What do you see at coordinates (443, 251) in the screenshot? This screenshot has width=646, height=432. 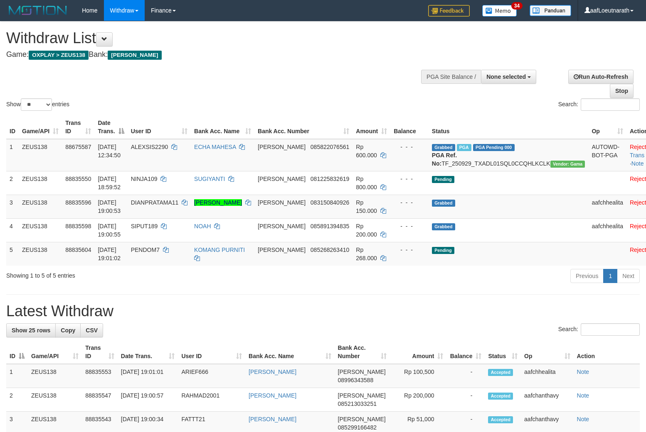 I see `span: Pending` at bounding box center [443, 251].